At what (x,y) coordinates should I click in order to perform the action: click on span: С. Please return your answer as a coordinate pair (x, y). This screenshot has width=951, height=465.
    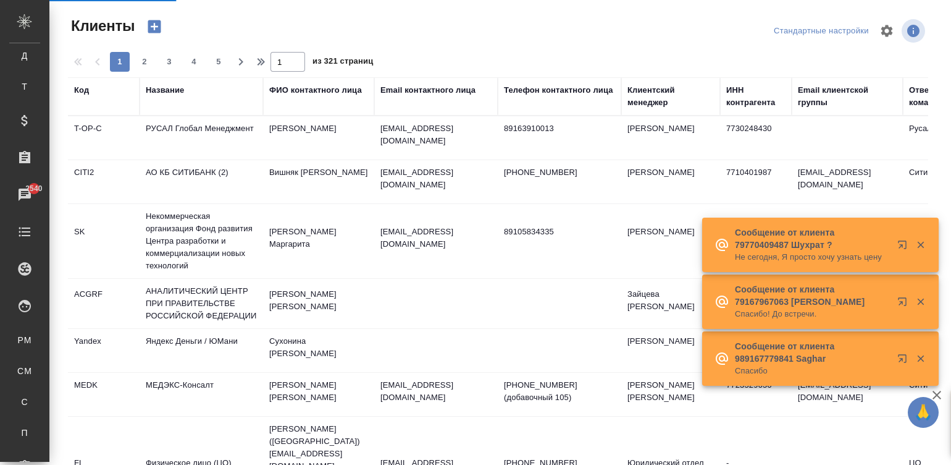
    Looking at the image, I should click on (25, 402).